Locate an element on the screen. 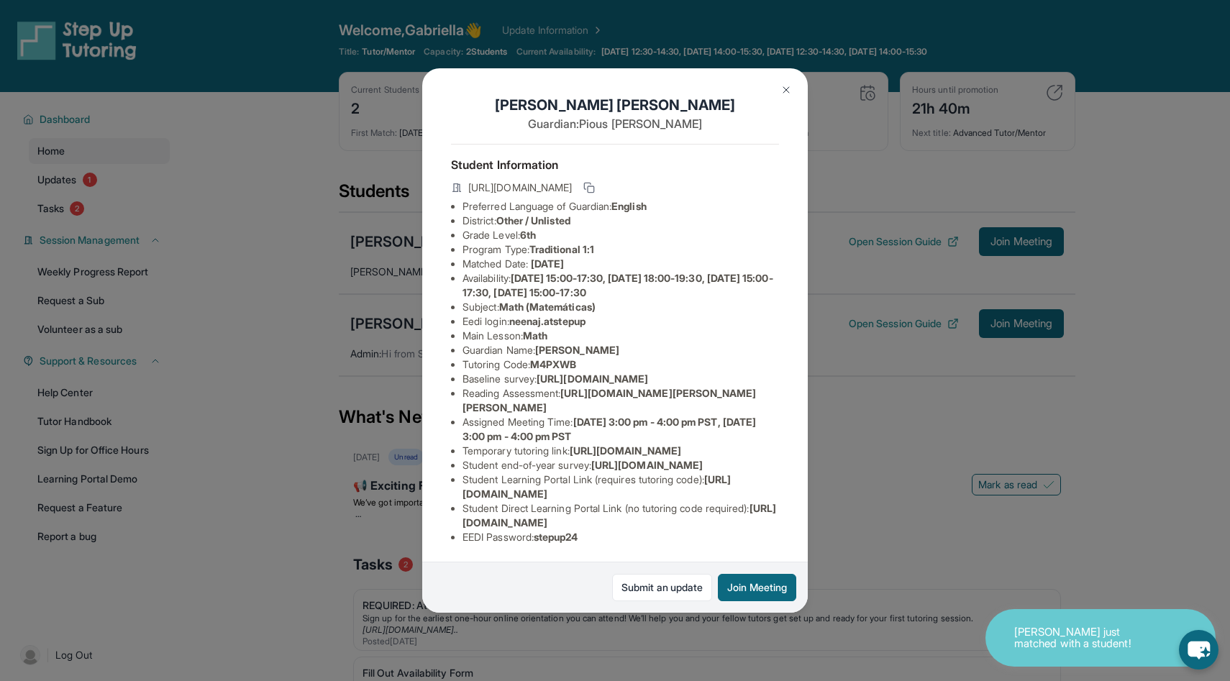 The height and width of the screenshot is (681, 1230). li: Preferred Language of Guardian: is located at coordinates (621, 206).